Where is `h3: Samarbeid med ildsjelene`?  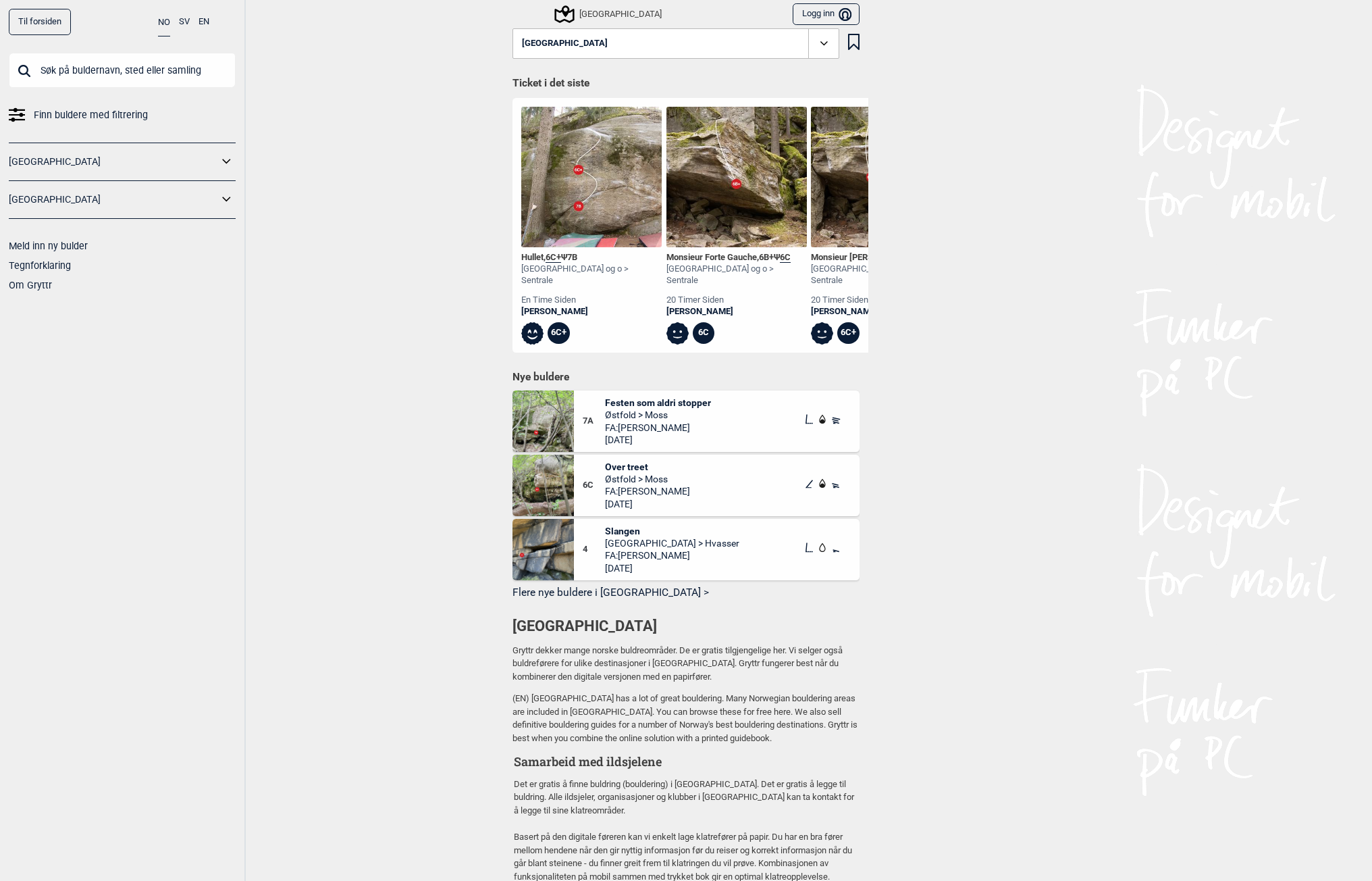
h3: Samarbeid med ildsjelene is located at coordinates (686, 761).